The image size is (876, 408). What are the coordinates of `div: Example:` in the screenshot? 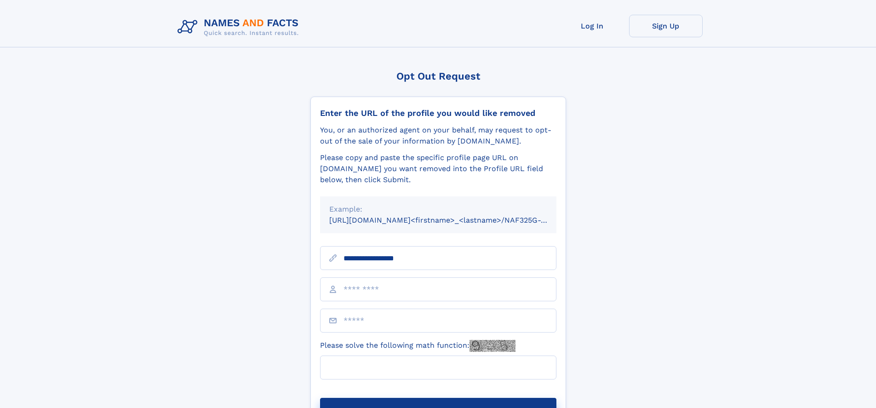 It's located at (438, 209).